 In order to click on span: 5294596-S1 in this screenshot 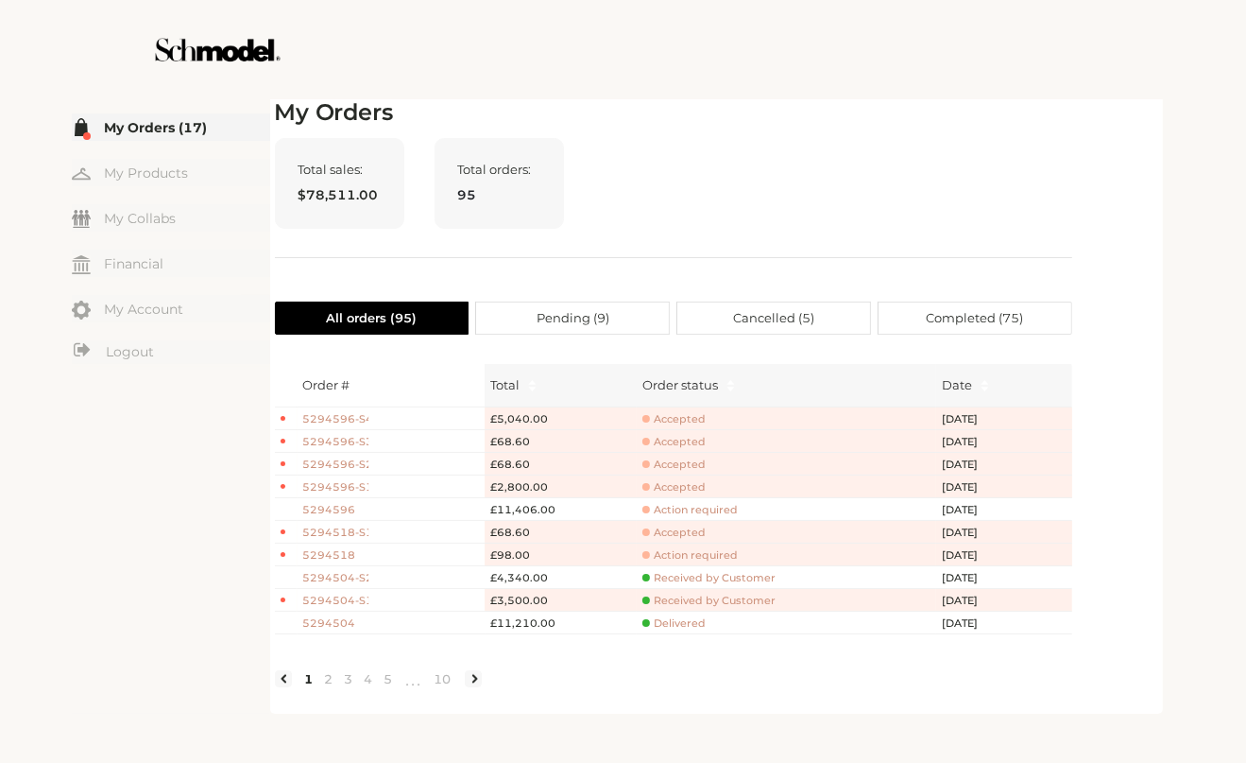, I will do `click(336, 487)`.